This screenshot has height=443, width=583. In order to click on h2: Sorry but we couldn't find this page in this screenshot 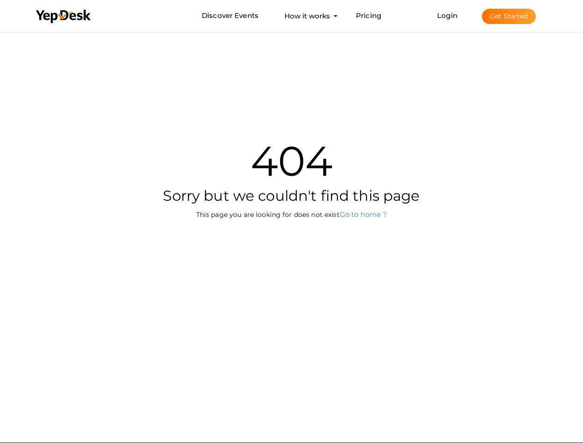, I will do `click(292, 196)`.